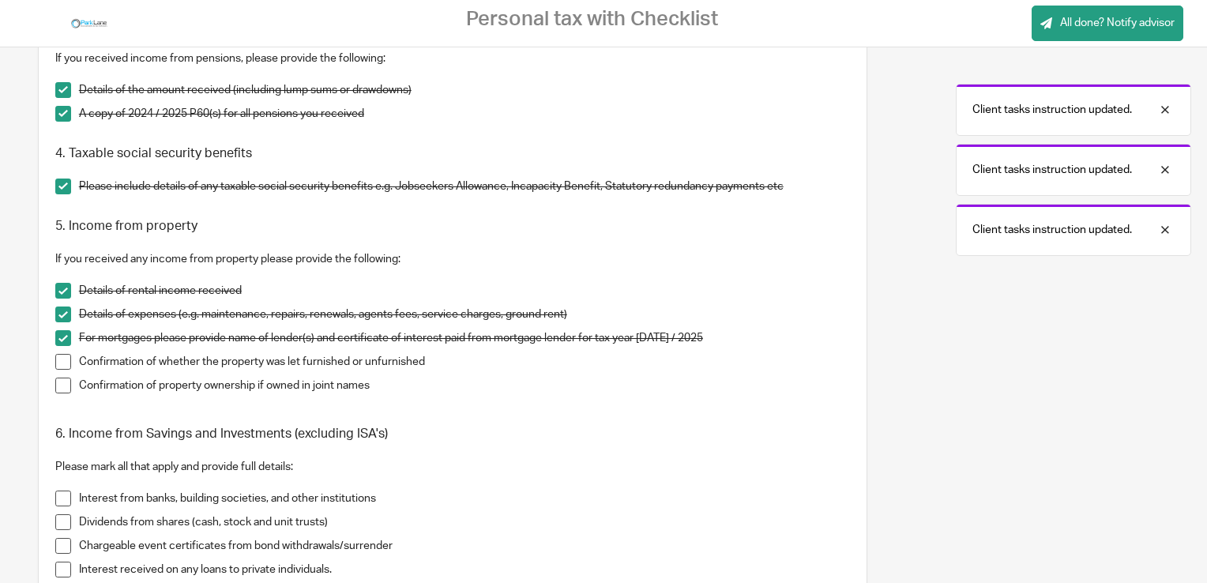 The image size is (1207, 583). Describe the element at coordinates (465, 570) in the screenshot. I see `p: Interest received on any loans to private individuals.` at that location.